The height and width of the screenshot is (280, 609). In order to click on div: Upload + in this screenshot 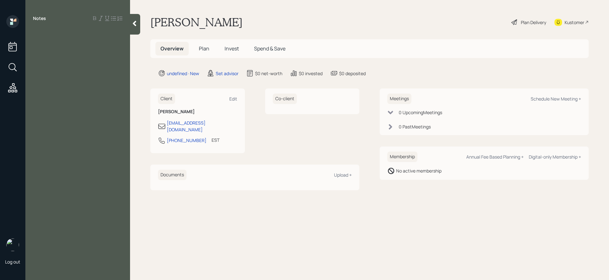, I will do `click(343, 175)`.